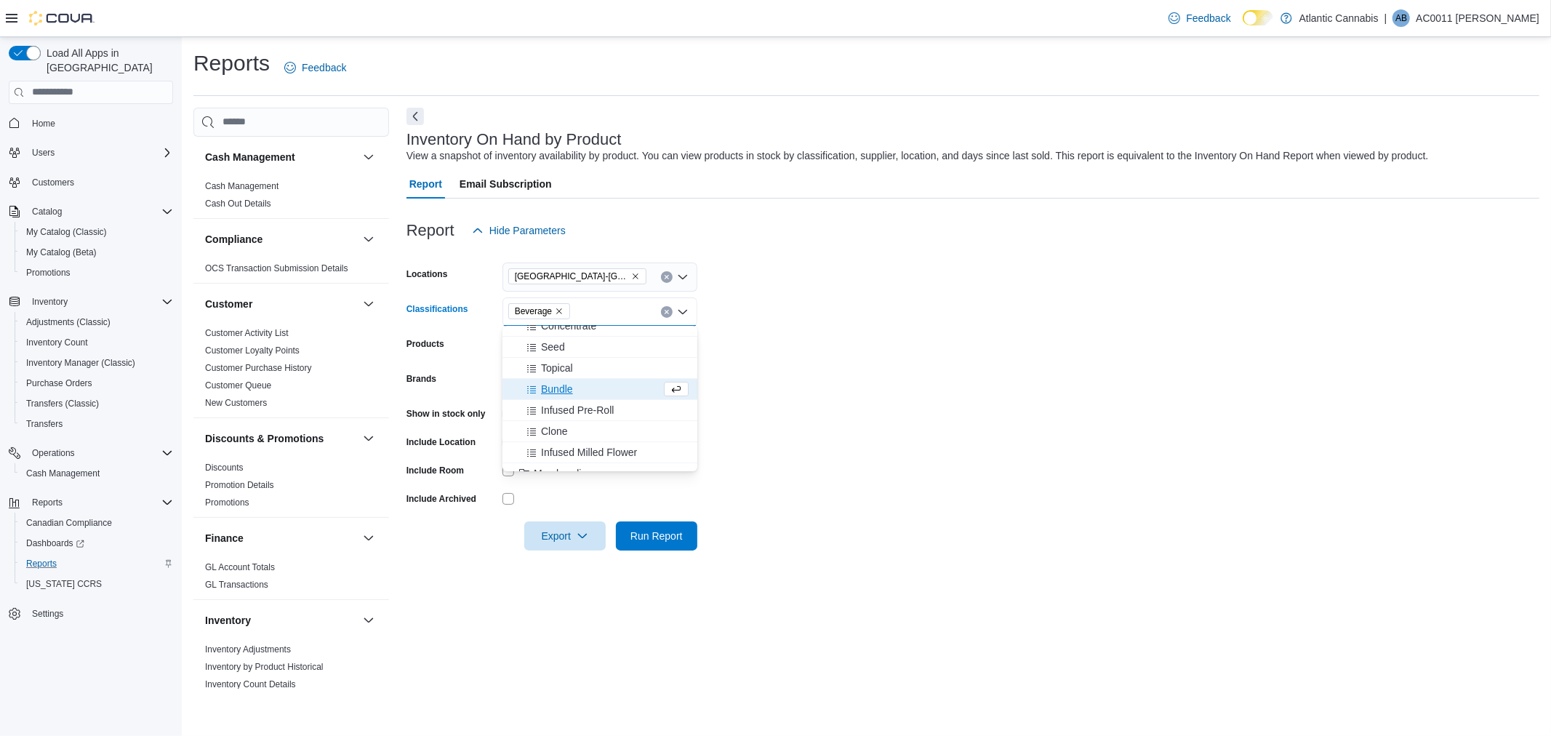 The image size is (1551, 736). I want to click on label: Products, so click(425, 344).